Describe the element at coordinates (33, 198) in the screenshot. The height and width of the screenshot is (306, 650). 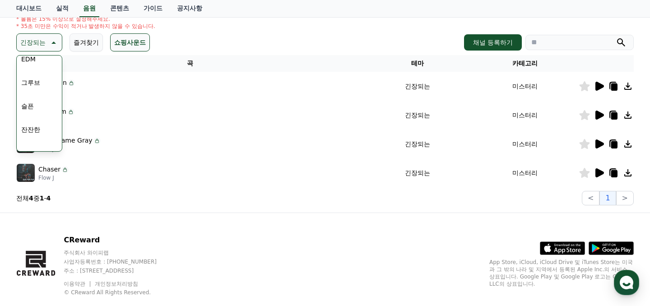
I see `p: 전체 중 -` at that location.